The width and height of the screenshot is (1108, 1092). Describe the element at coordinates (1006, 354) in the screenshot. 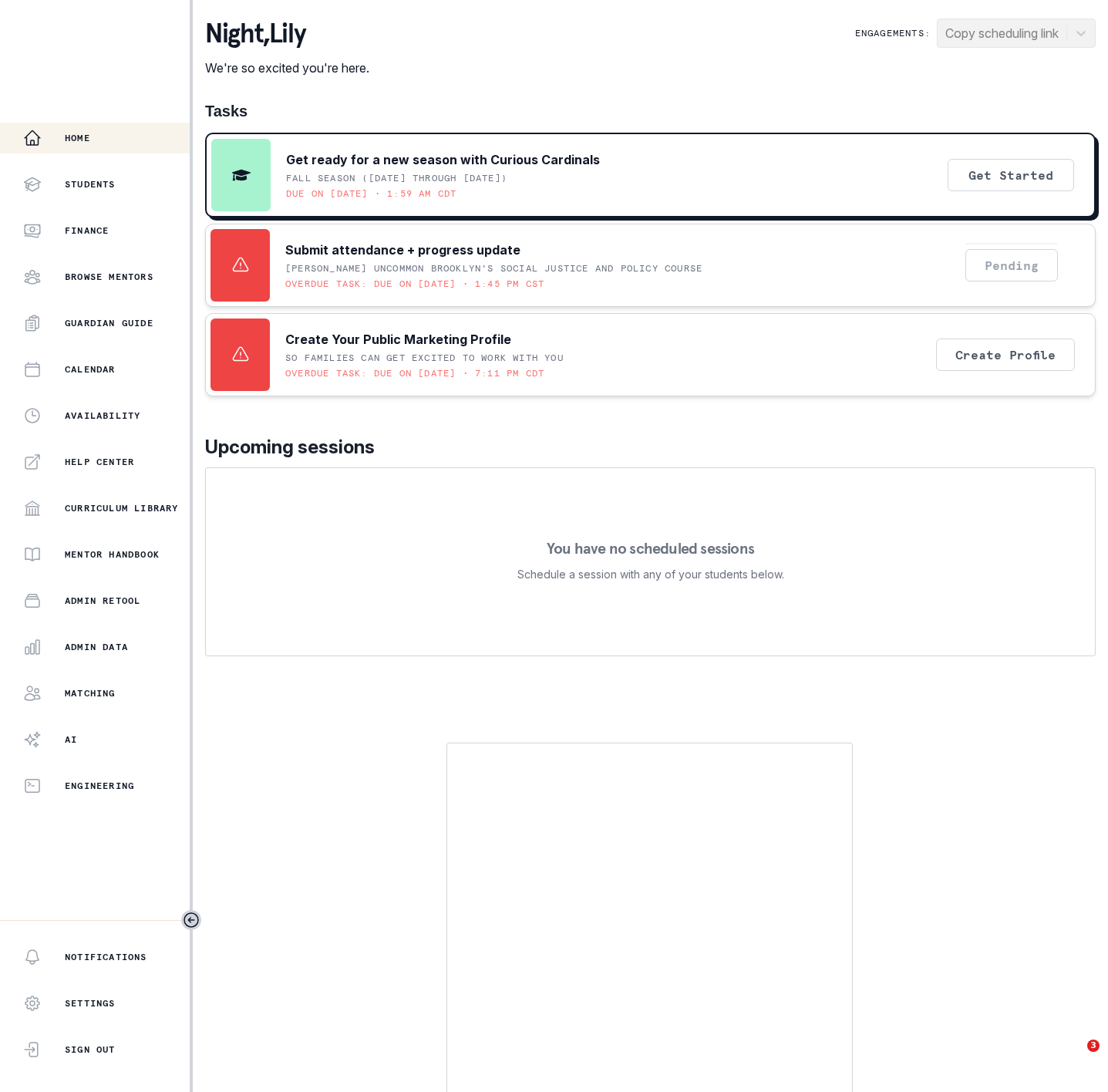

I see `button: Create Profile` at that location.